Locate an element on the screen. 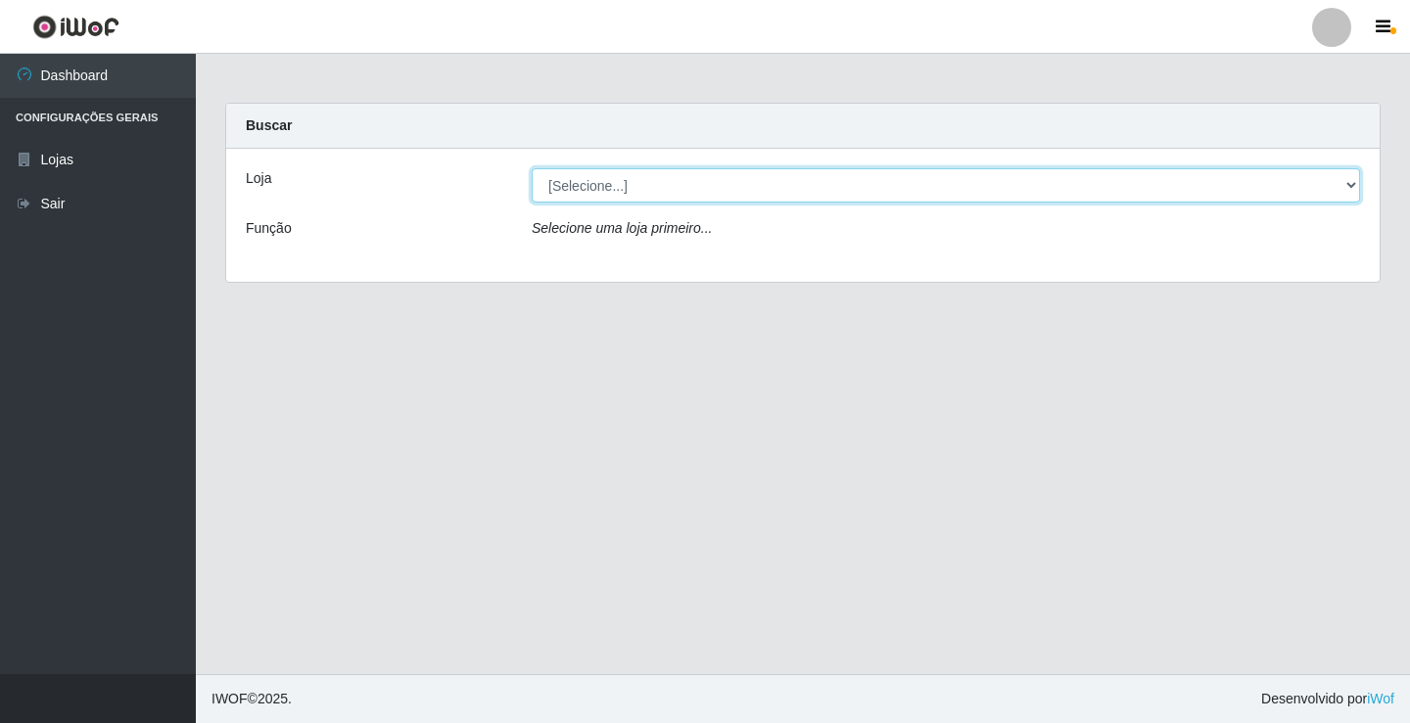 The width and height of the screenshot is (1410, 723). i: Selecione uma loja primeiro... is located at coordinates (622, 228).